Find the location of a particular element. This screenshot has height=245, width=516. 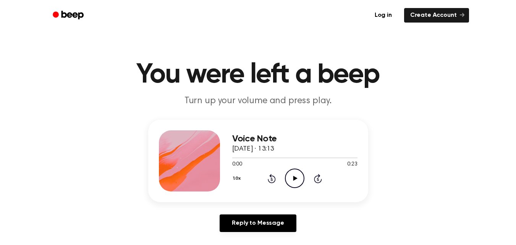

a: Beep is located at coordinates (69, 15).